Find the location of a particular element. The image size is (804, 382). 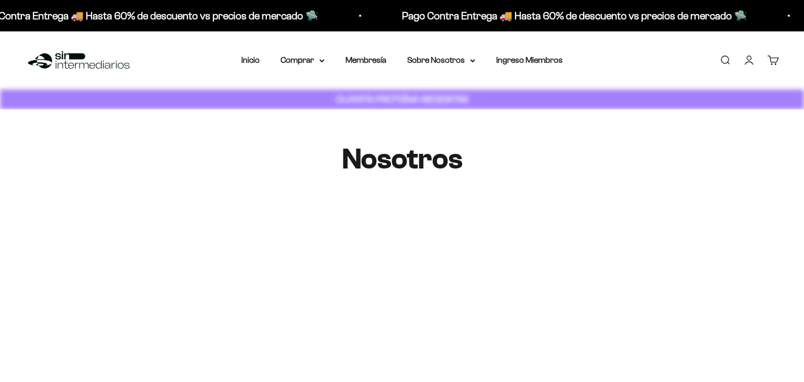

summary: Comprar is located at coordinates (302, 60).